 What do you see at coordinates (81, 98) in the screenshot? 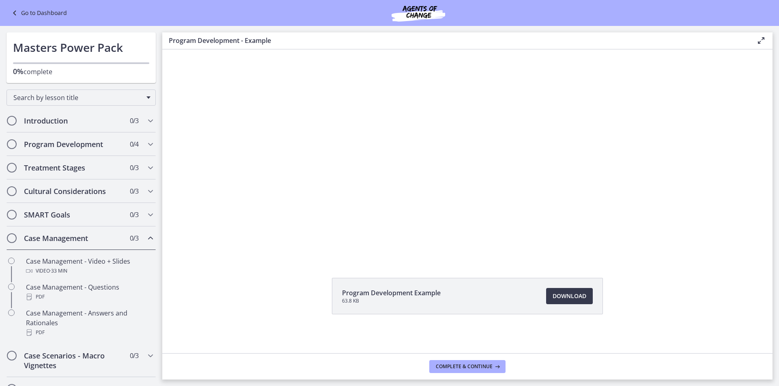
I see `div: Search by lesson title` at bounding box center [81, 98].